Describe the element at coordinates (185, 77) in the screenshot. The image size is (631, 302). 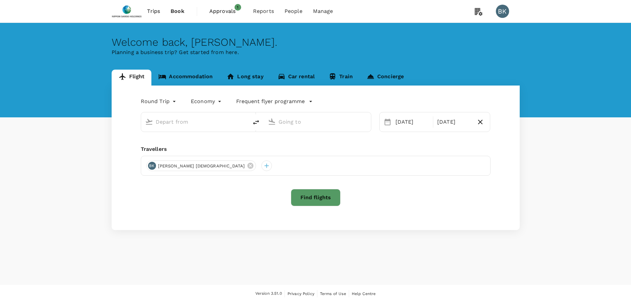
I see `a: Accommodation` at that location.